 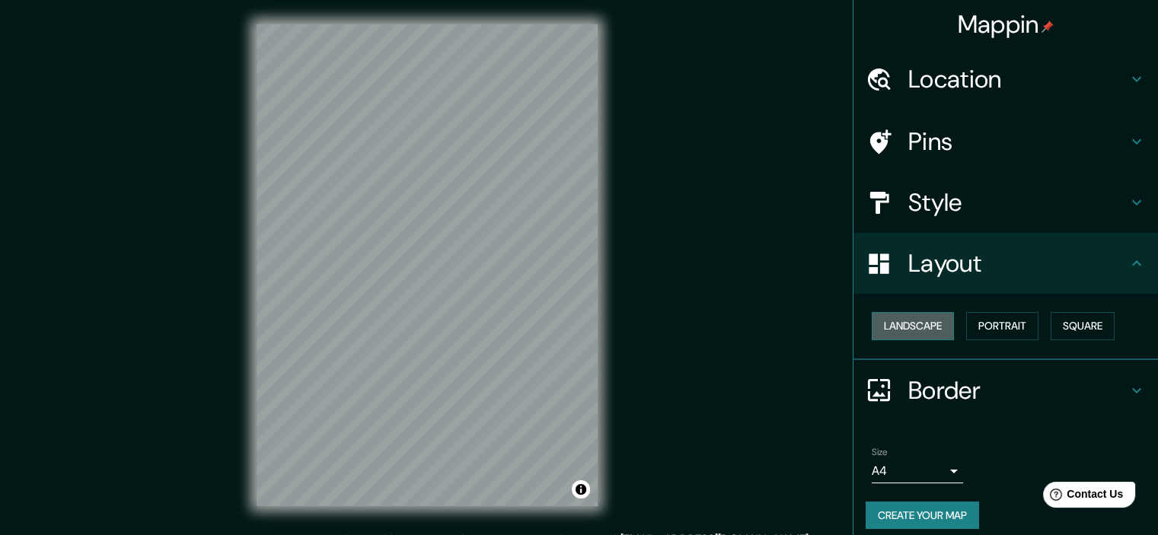 I want to click on button: Portrait, so click(x=1002, y=326).